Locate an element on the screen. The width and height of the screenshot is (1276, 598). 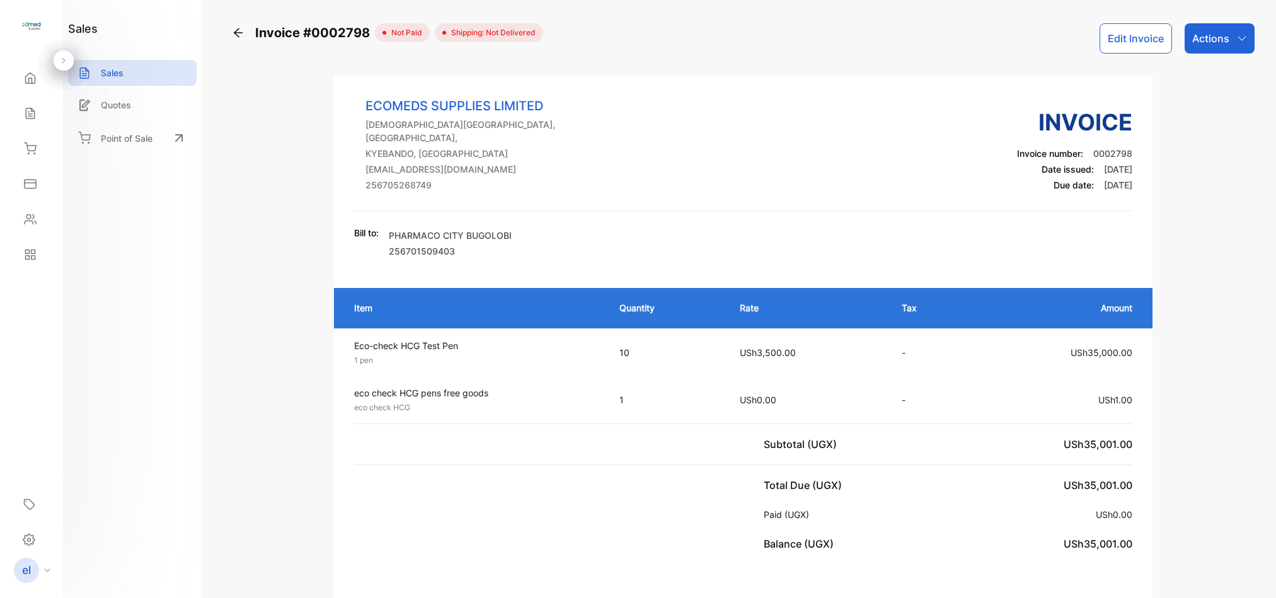
p: 256705268749 is located at coordinates (486, 185).